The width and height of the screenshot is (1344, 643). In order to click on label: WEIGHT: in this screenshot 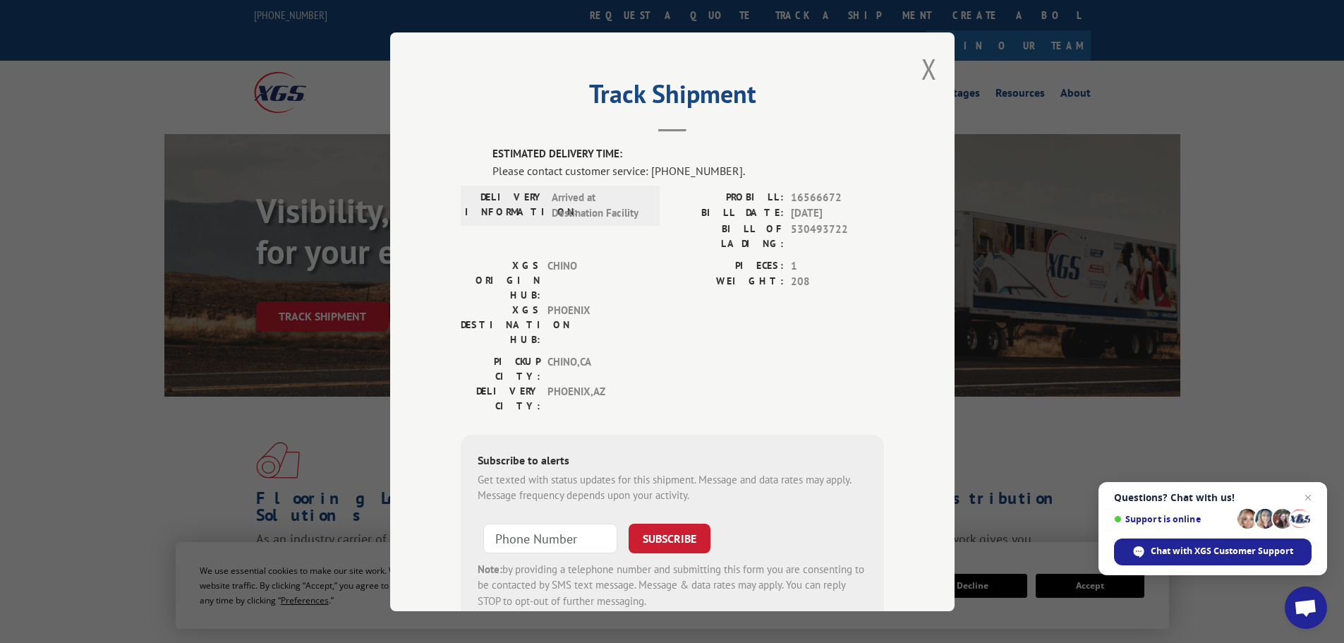, I will do `click(728, 281)`.